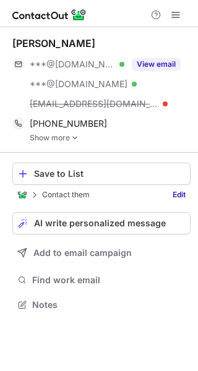 The height and width of the screenshot is (371, 198). Describe the element at coordinates (110, 174) in the screenshot. I see `div: Save to List` at that location.